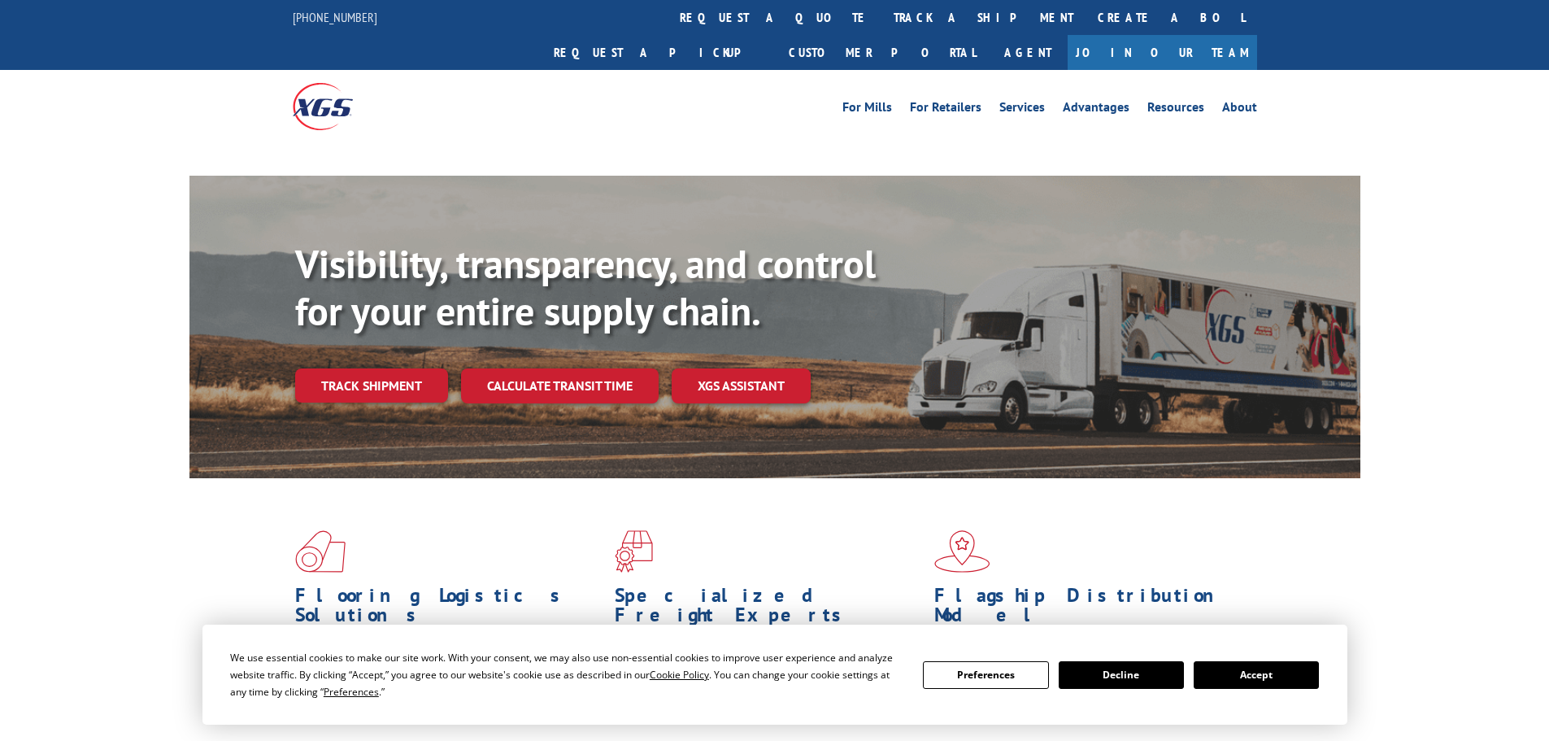 Image resolution: width=1549 pixels, height=741 pixels. What do you see at coordinates (586, 287) in the screenshot?
I see `b: Visibility, transparency, and control for your entire supply chain.` at bounding box center [586, 287].